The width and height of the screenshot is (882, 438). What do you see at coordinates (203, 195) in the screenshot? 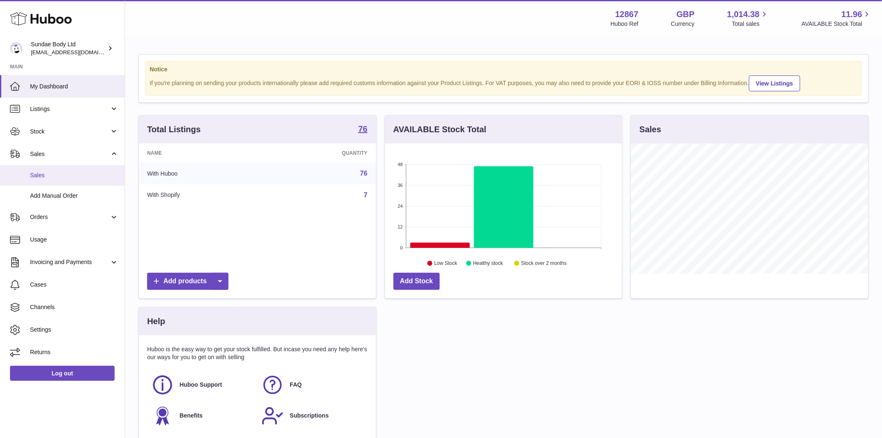
I see `td: With Shopify` at bounding box center [203, 195].